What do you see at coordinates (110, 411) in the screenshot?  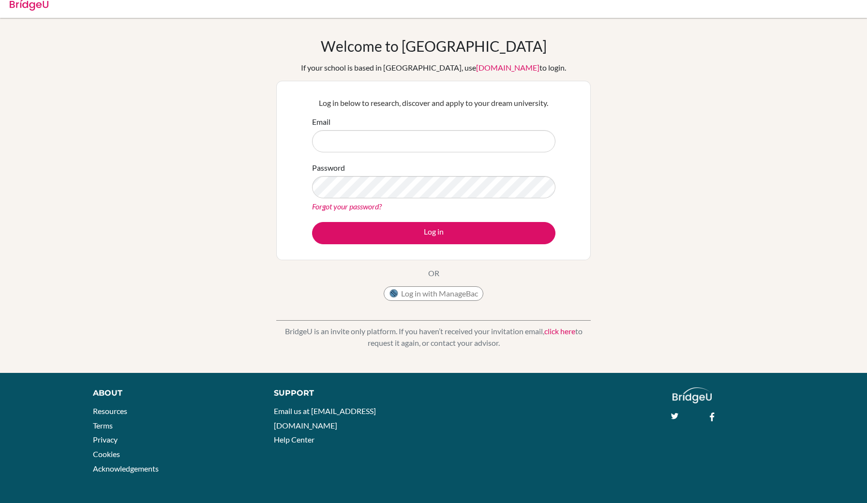 I see `a: Resources` at bounding box center [110, 411].